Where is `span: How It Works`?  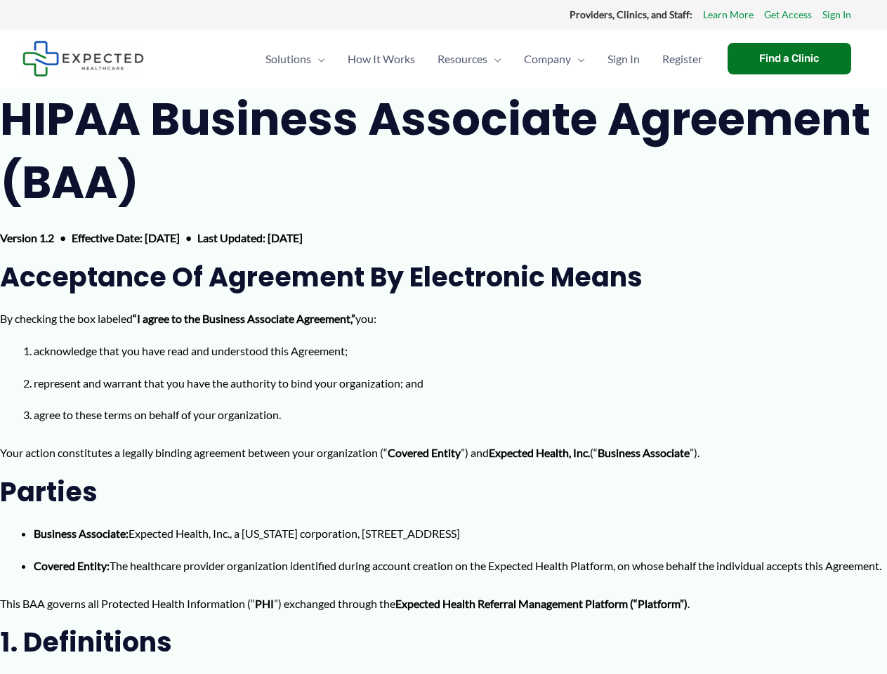
span: How It Works is located at coordinates (381, 59).